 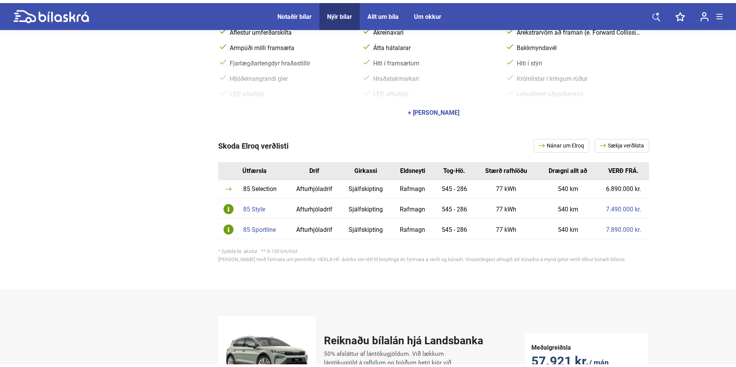 I want to click on span: Skoda Elroq verðlisti, so click(x=253, y=143).